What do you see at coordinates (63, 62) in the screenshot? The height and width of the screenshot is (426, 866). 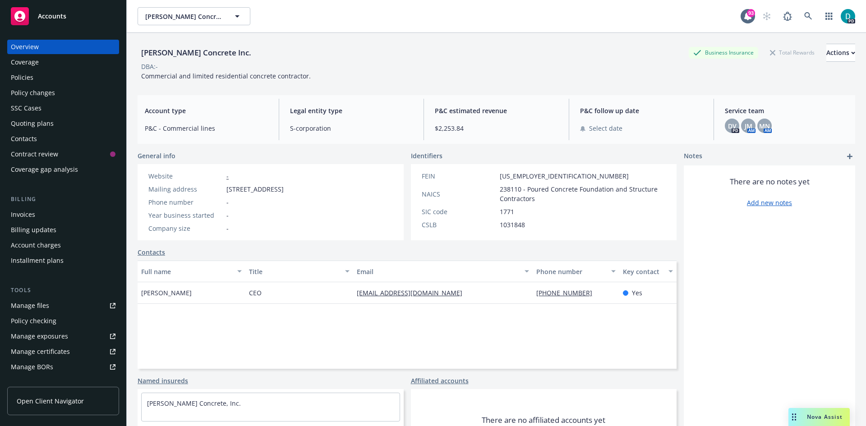 I see `a: Coverage` at bounding box center [63, 62].